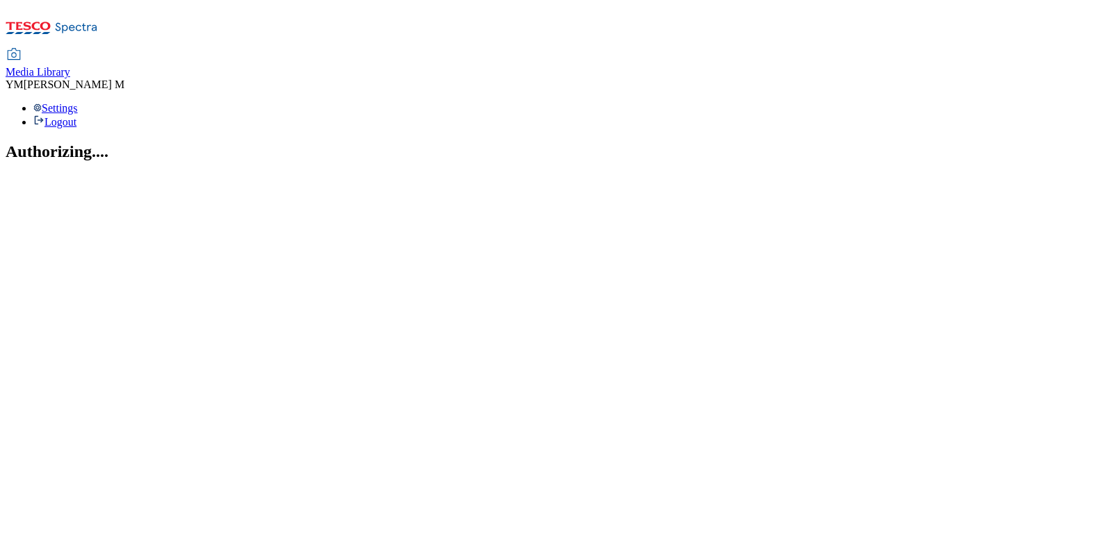 Image resolution: width=1105 pixels, height=559 pixels. Describe the element at coordinates (38, 64) in the screenshot. I see `a: Media Library` at that location.